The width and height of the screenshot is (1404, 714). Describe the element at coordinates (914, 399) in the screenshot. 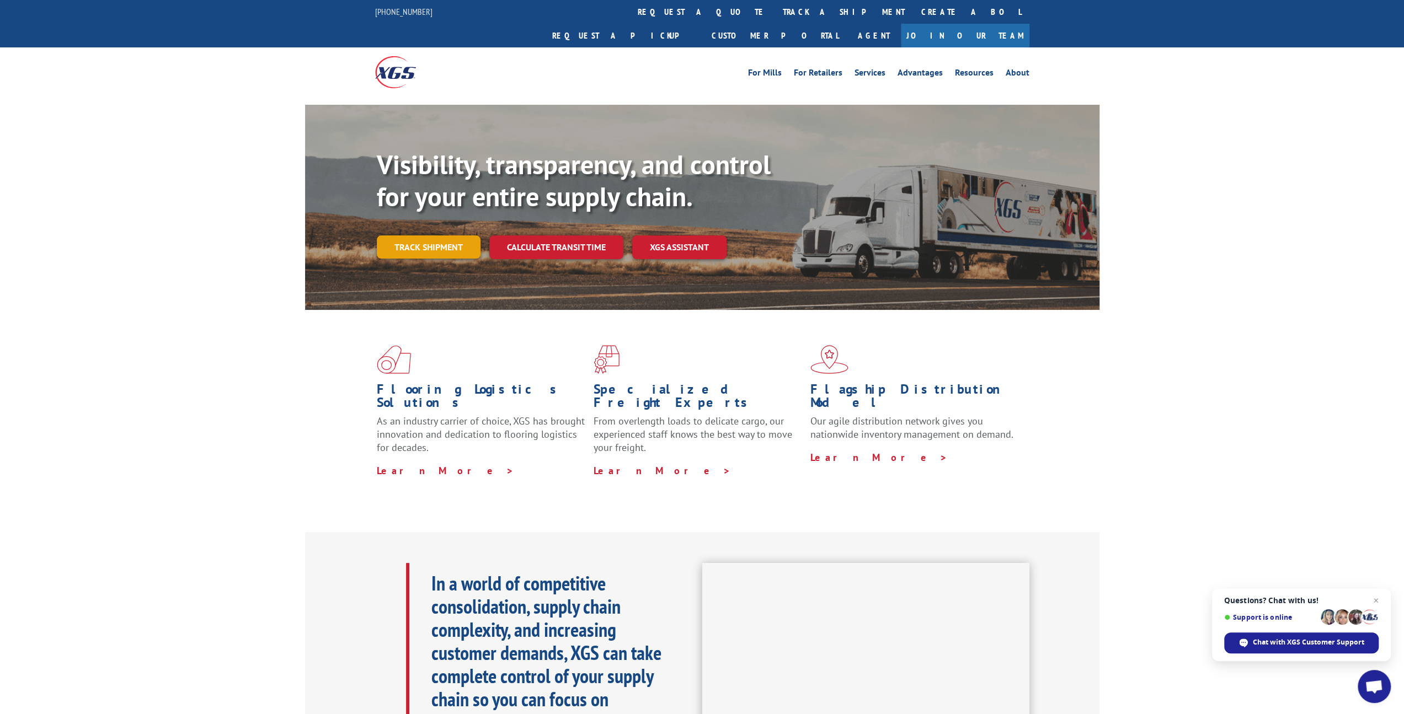

I see `h1: Flagship Distribution Model` at that location.